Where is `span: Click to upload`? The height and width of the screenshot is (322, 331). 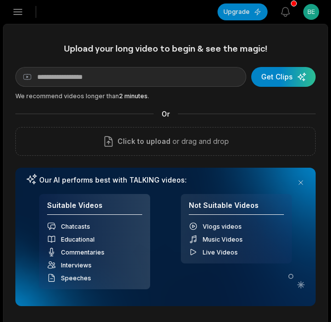
span: Click to upload is located at coordinates (144, 141).